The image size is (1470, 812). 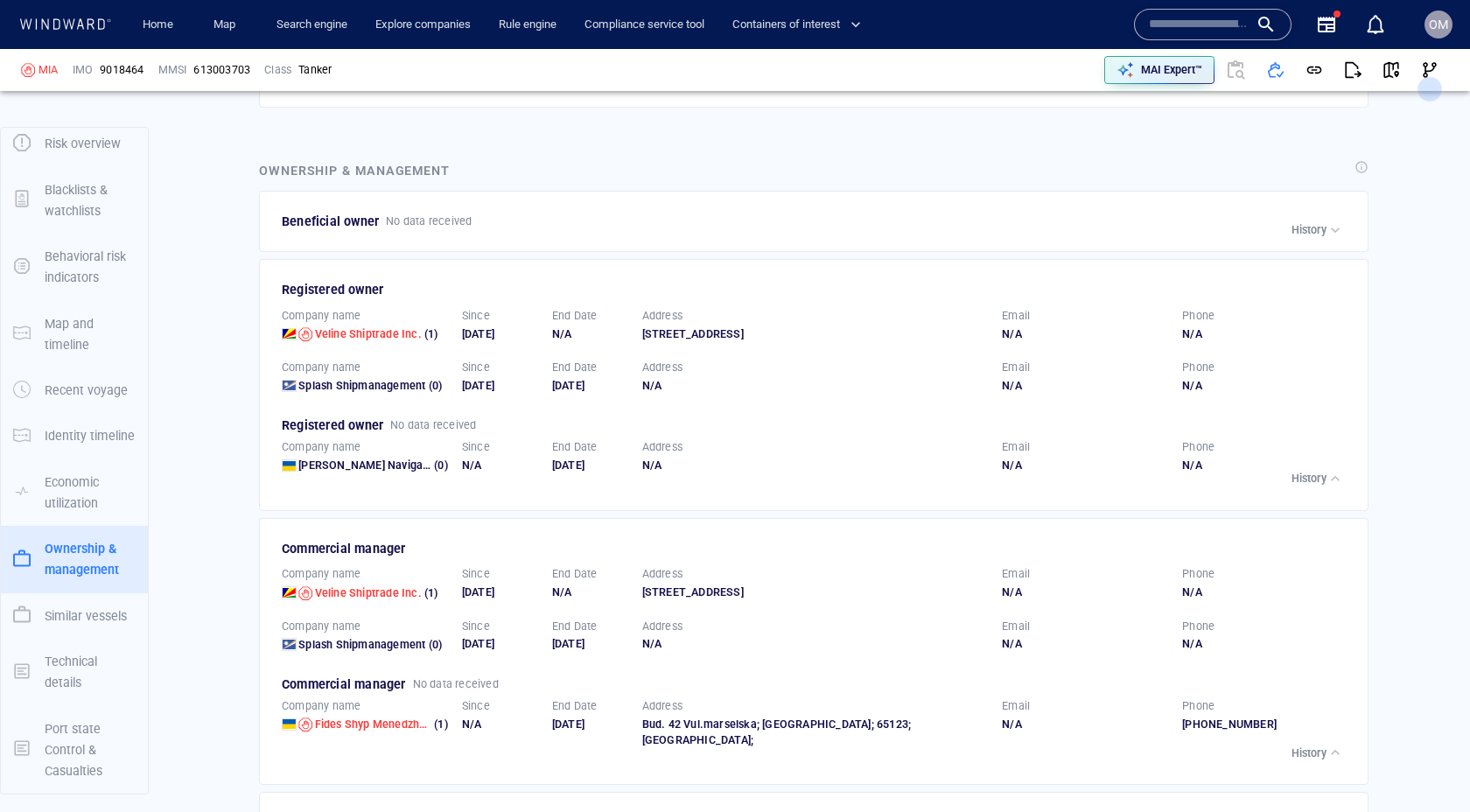 I want to click on p: Behavioral risk indicators, so click(x=90, y=267).